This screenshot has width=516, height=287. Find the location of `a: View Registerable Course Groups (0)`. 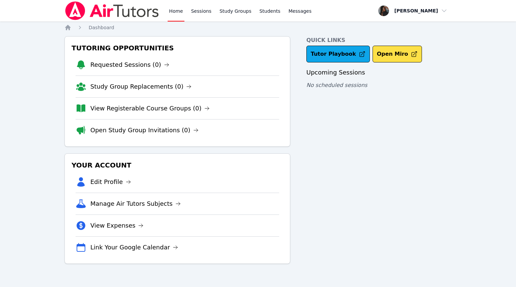

a: View Registerable Course Groups (0) is located at coordinates (150, 108).